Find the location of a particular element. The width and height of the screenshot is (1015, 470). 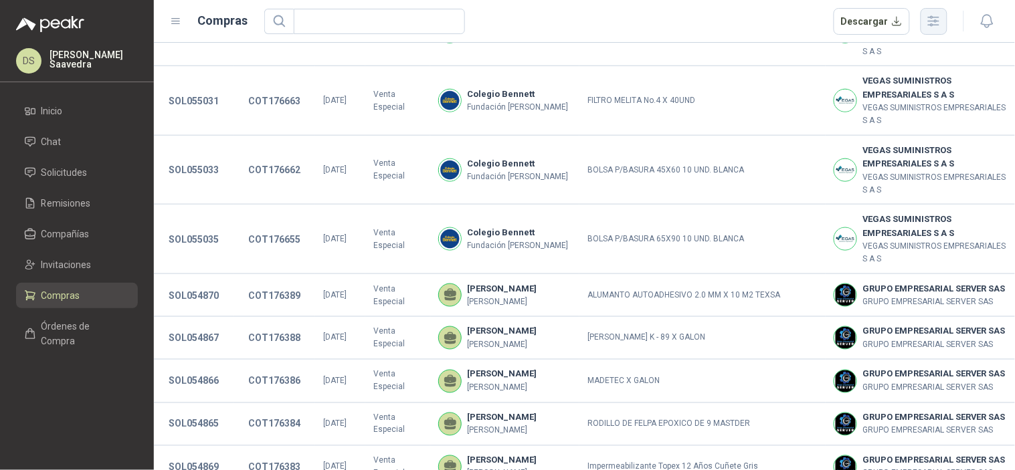

a: Órdenes de Compra is located at coordinates (77, 334).